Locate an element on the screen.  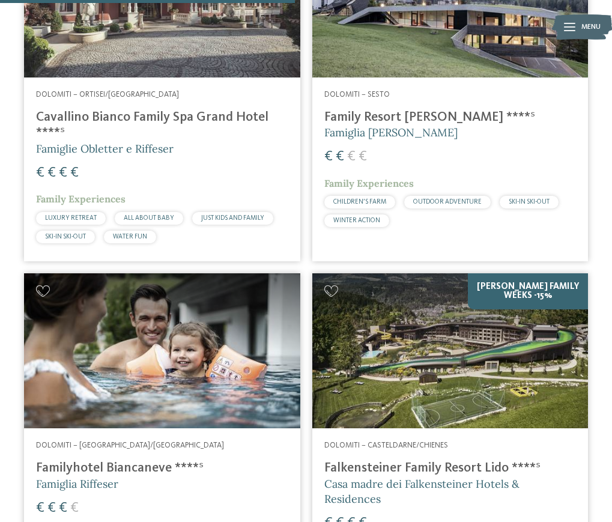
span: JUST KIDS AND FAMILY is located at coordinates (233, 218).